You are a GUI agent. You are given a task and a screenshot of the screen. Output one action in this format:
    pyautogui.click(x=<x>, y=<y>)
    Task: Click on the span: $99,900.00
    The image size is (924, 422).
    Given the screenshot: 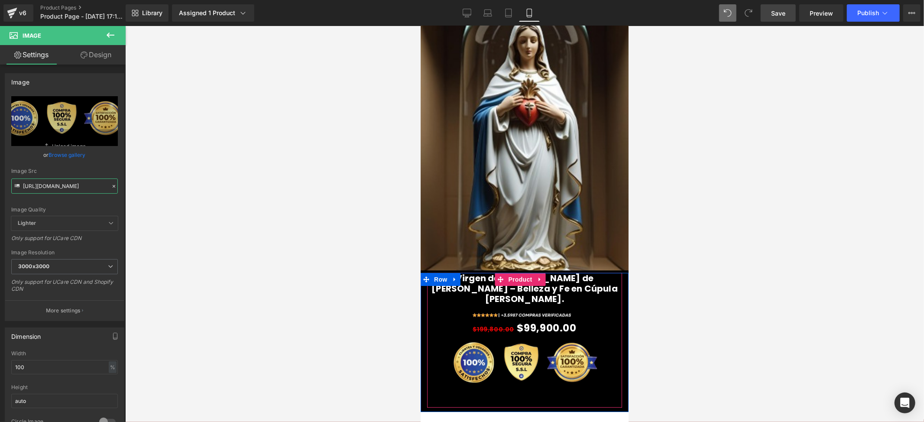 What is the action you would take?
    pyautogui.click(x=126, y=302)
    